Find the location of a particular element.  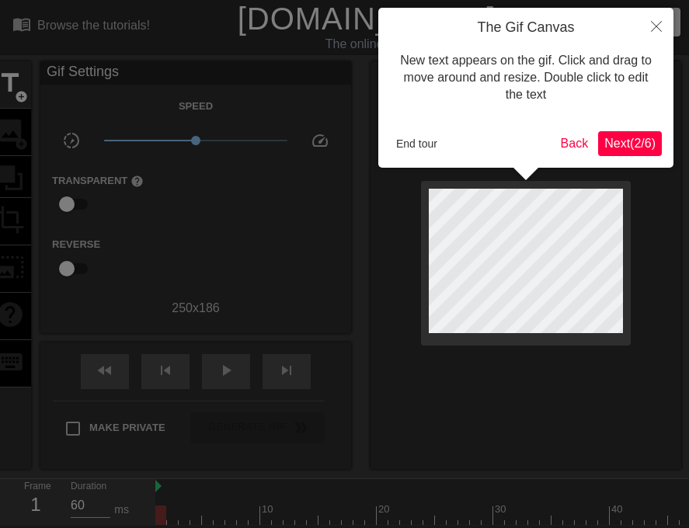

button: End tour is located at coordinates (416, 144).